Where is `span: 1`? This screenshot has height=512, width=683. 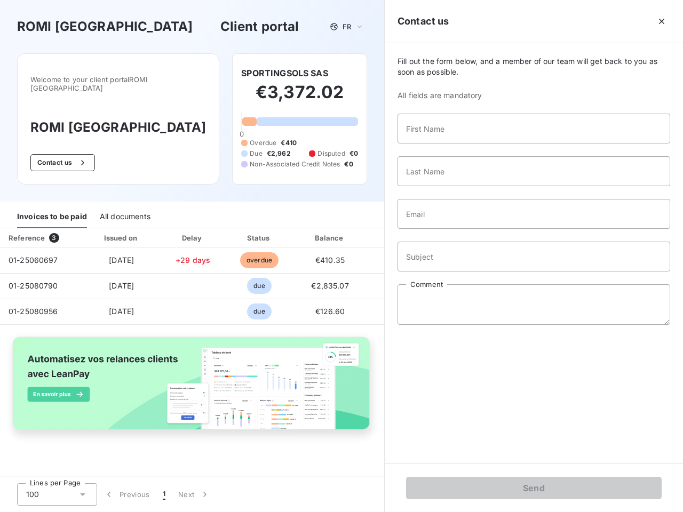 span: 1 is located at coordinates (164, 495).